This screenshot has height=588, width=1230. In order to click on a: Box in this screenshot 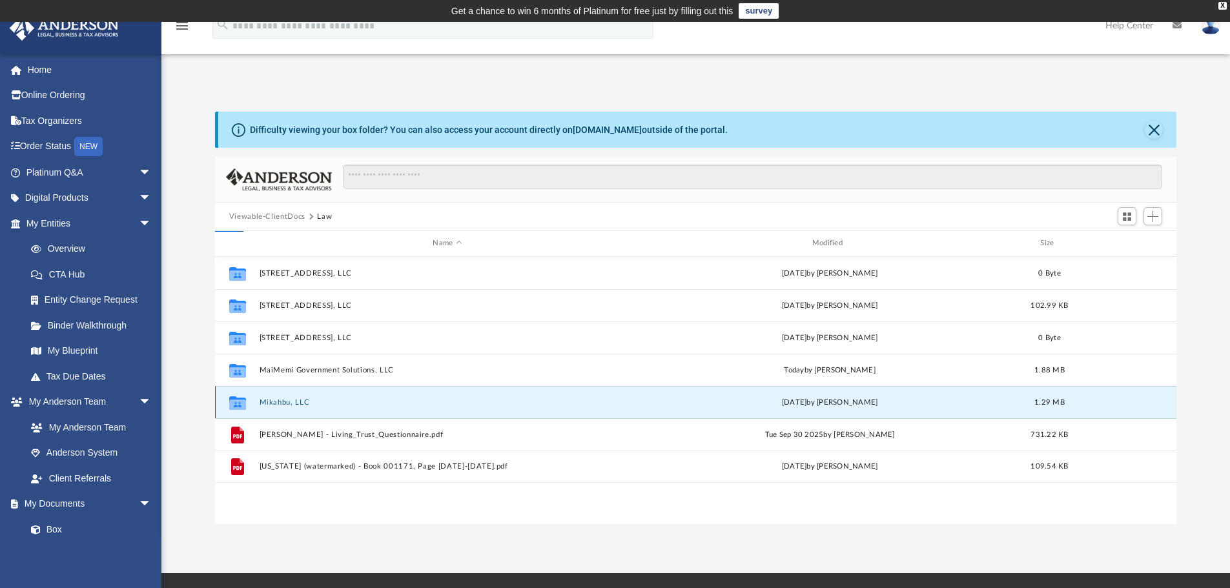, I will do `click(88, 530)`.